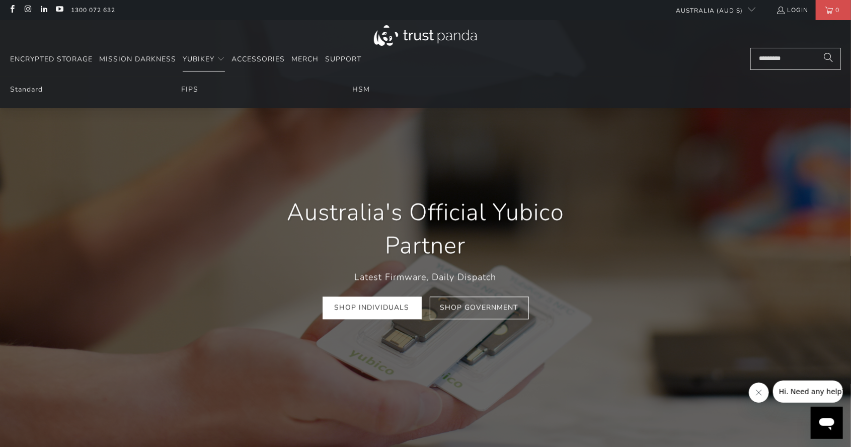 The image size is (851, 447). What do you see at coordinates (258, 59) in the screenshot?
I see `a: Accessories` at bounding box center [258, 59].